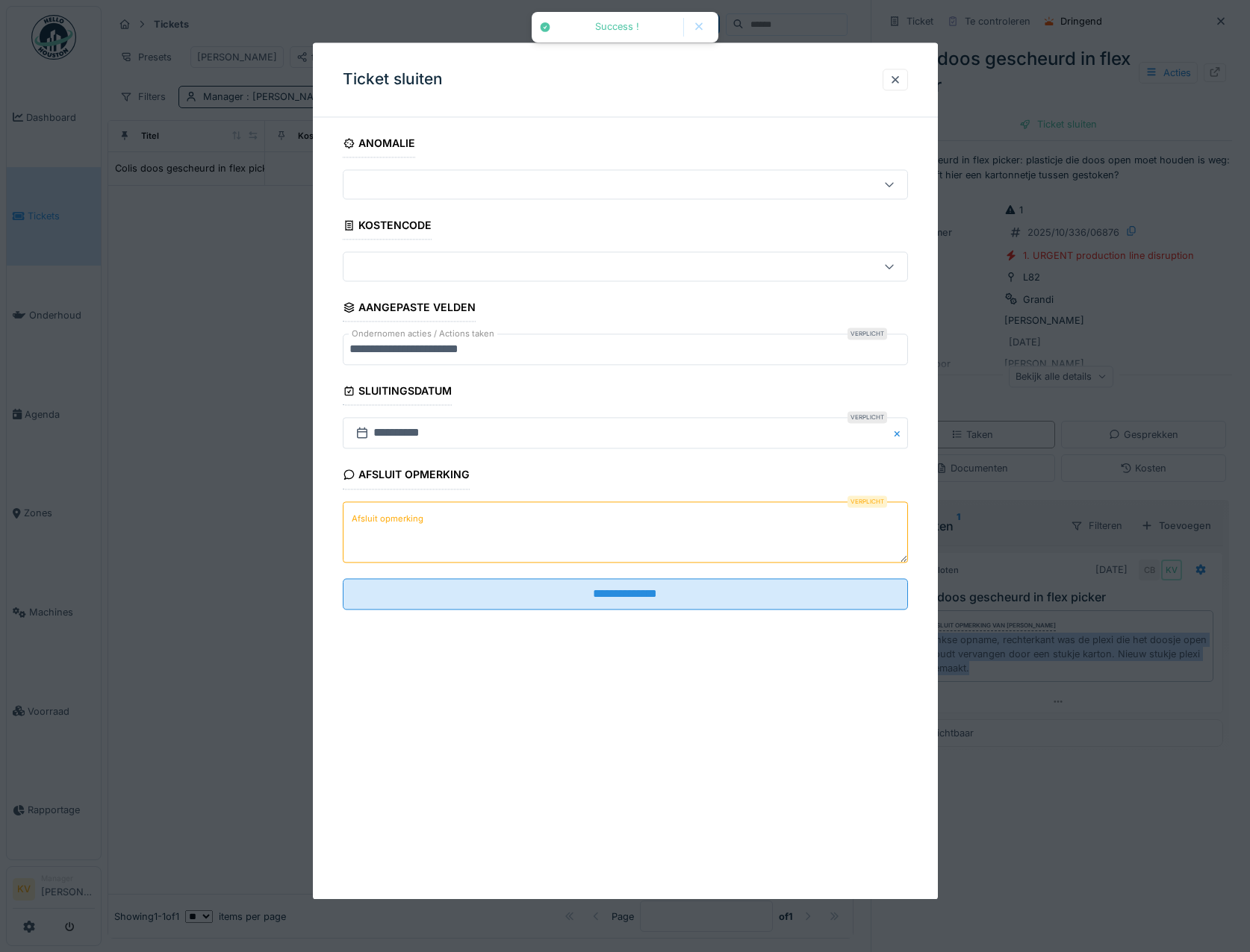 Image resolution: width=1250 pixels, height=952 pixels. Describe the element at coordinates (397, 394) in the screenshot. I see `div: Sluitingsdatum` at that location.